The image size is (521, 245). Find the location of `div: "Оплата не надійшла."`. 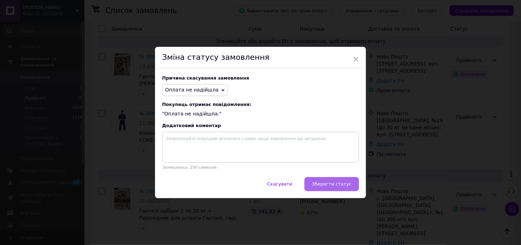

div: "Оплата не надійшла." is located at coordinates (261, 109).